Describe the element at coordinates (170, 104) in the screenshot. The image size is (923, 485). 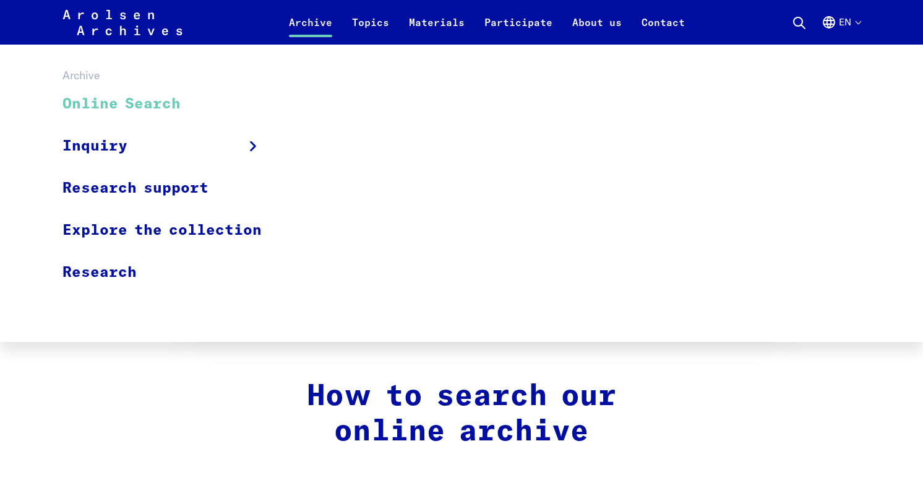
I see `a: Online Search` at that location.